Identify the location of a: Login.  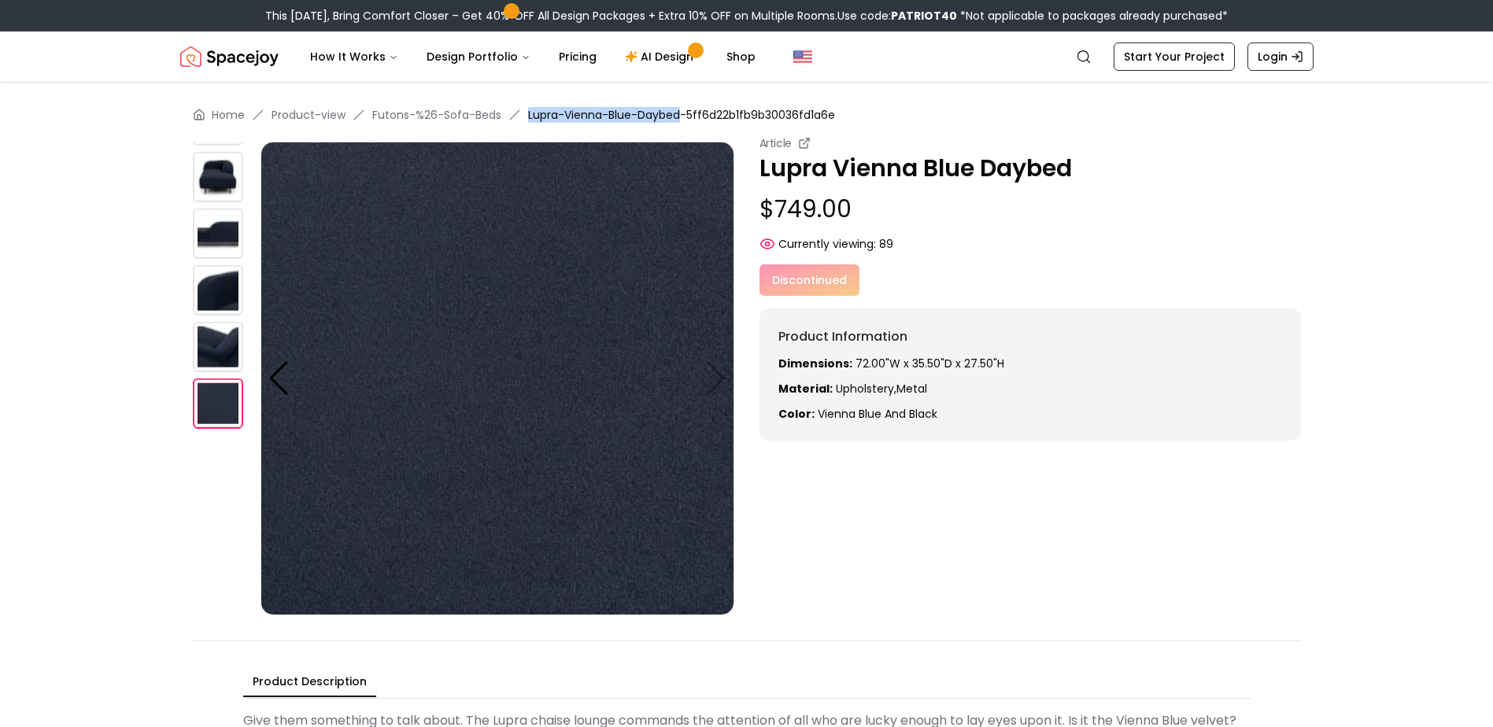
(1281, 57).